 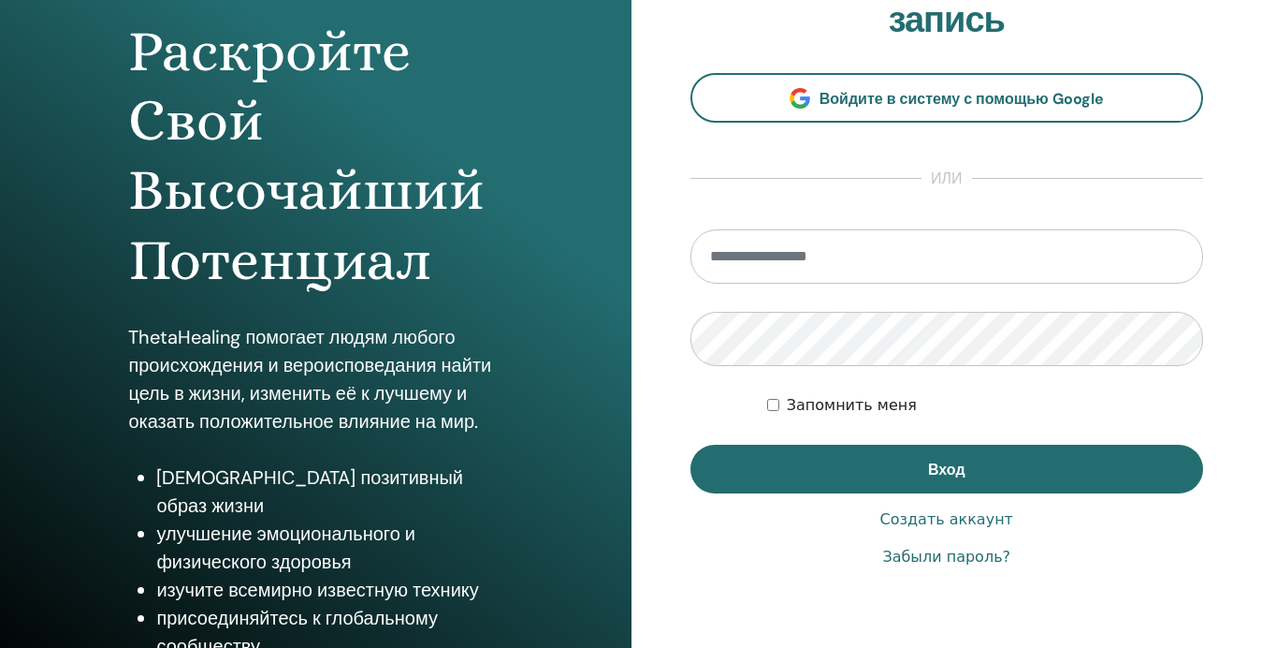 What do you see at coordinates (946, 556) in the screenshot?
I see `ya-tr-span: Забыли пароль?` at bounding box center [946, 556].